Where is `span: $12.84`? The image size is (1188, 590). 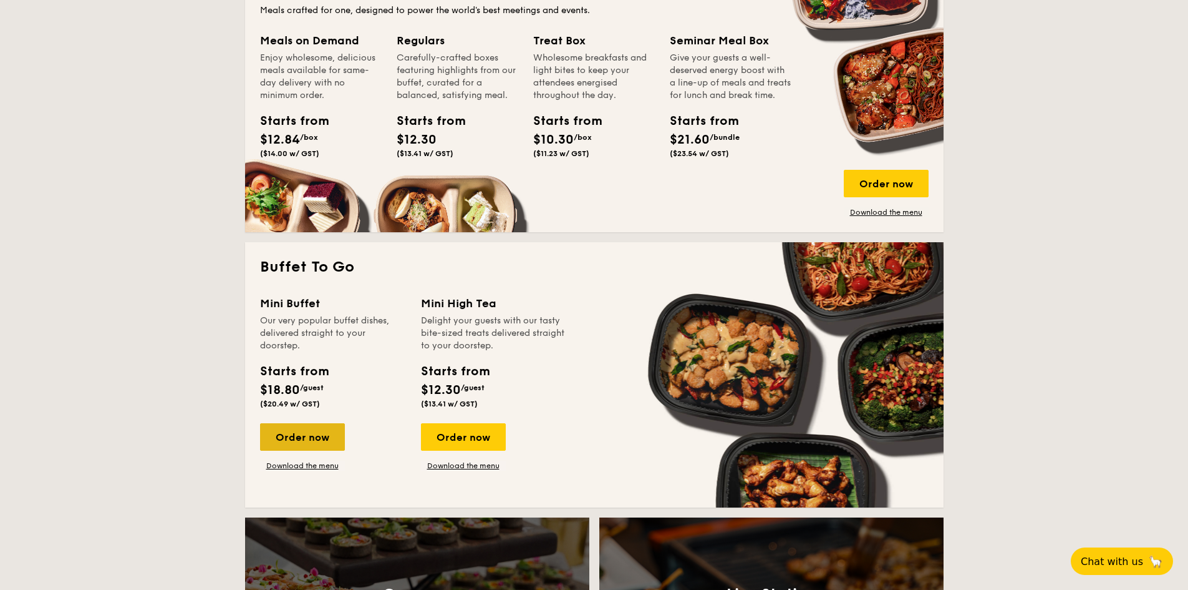 span: $12.84 is located at coordinates (280, 140).